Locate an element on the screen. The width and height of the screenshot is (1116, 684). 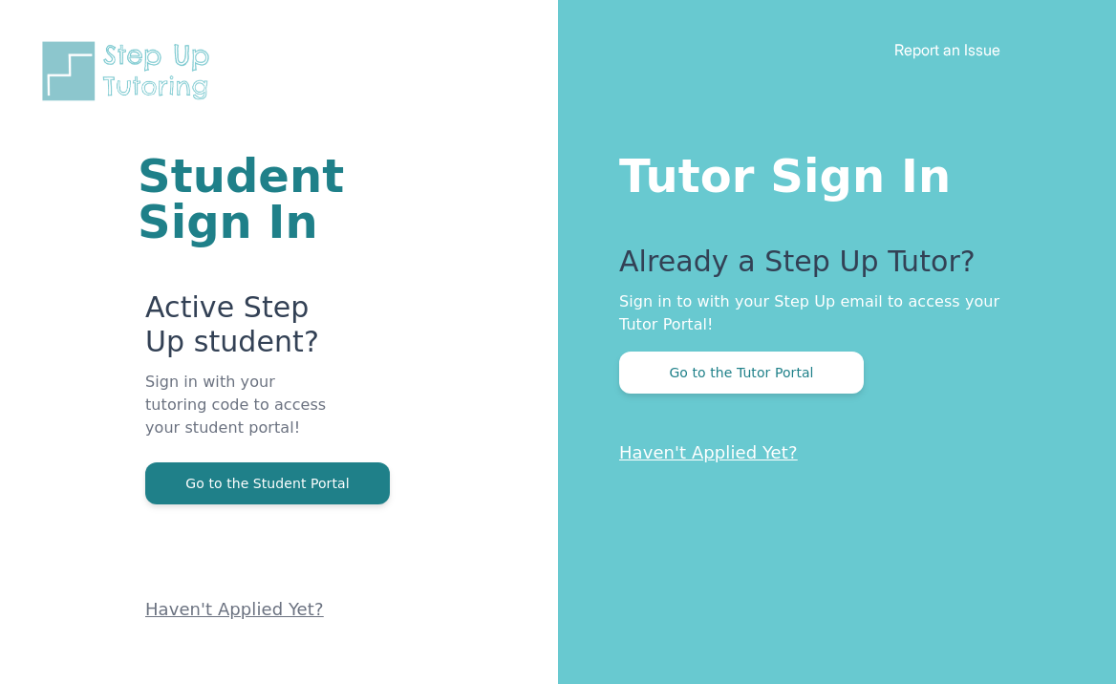
a: Report an Issue is located at coordinates (947, 50).